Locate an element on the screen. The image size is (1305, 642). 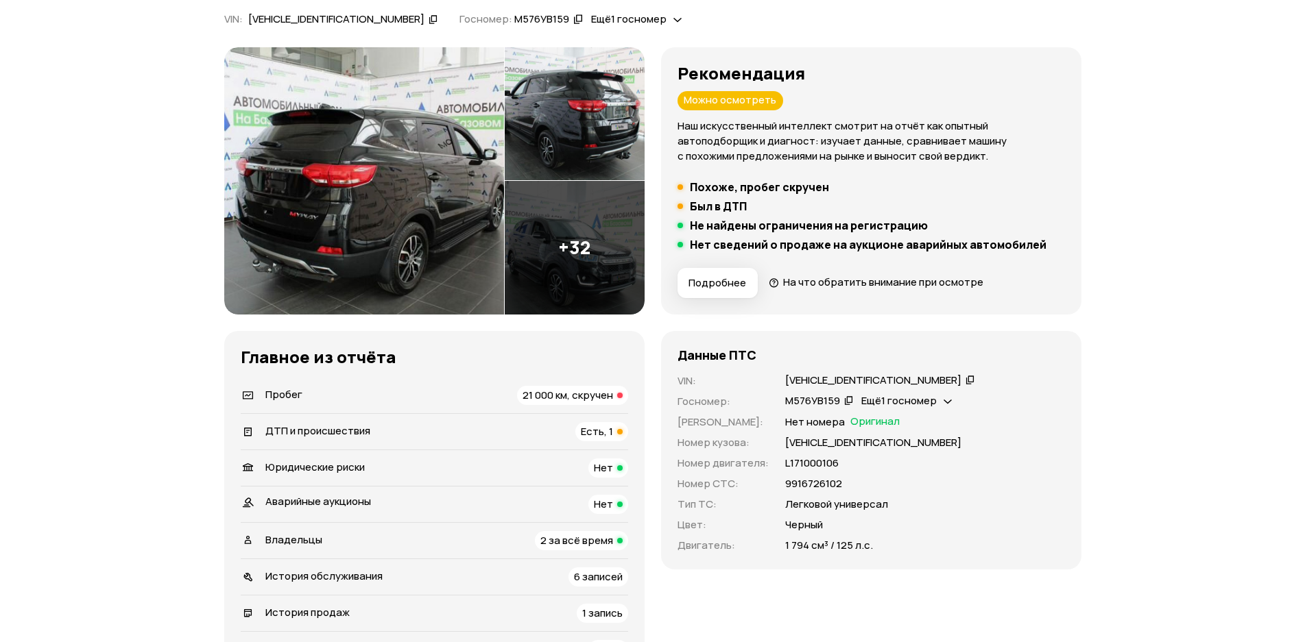
p: Двигатель : is located at coordinates (723, 546).